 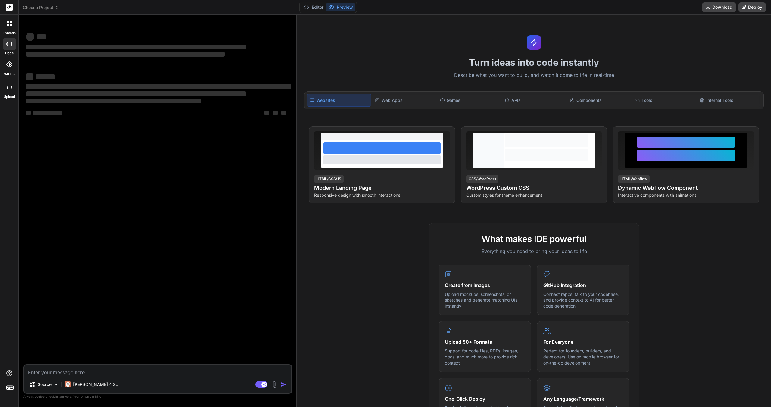 What do you see at coordinates (485, 342) in the screenshot?
I see `h4: Upload 50+ Formats` at bounding box center [485, 342].